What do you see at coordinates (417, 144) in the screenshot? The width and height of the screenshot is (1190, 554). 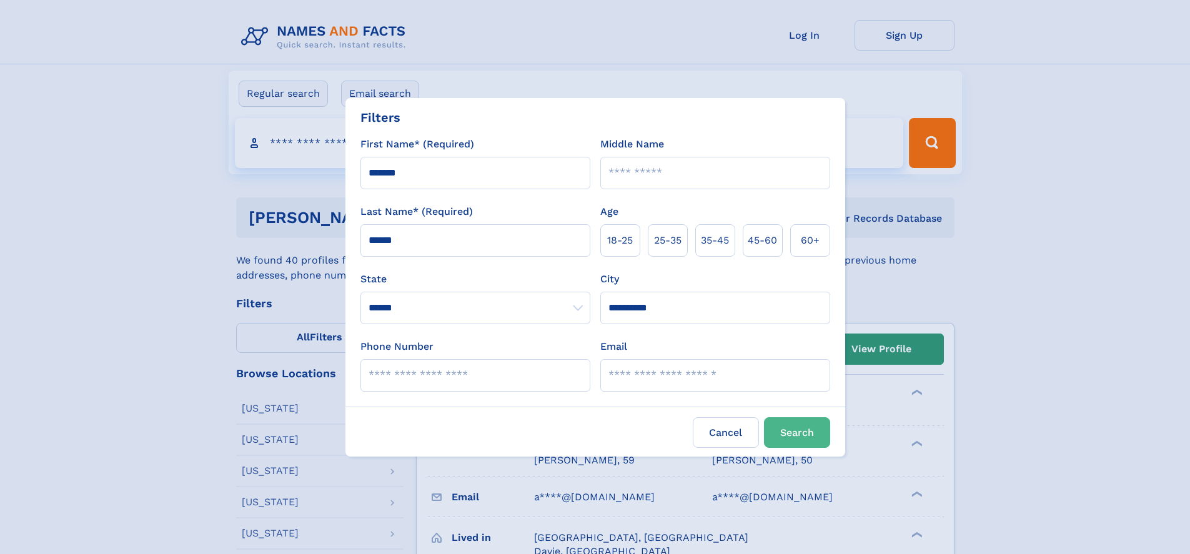 I see `label: First Name* (Required)` at bounding box center [417, 144].